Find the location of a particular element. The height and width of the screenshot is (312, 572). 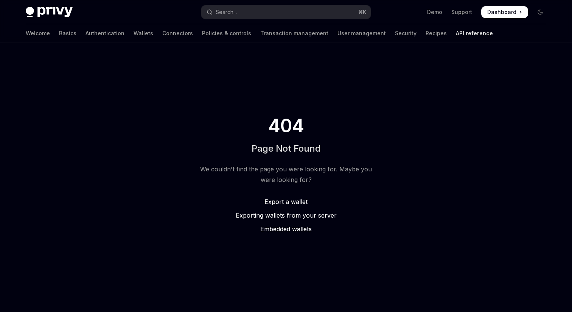

a: Support is located at coordinates (462, 12).